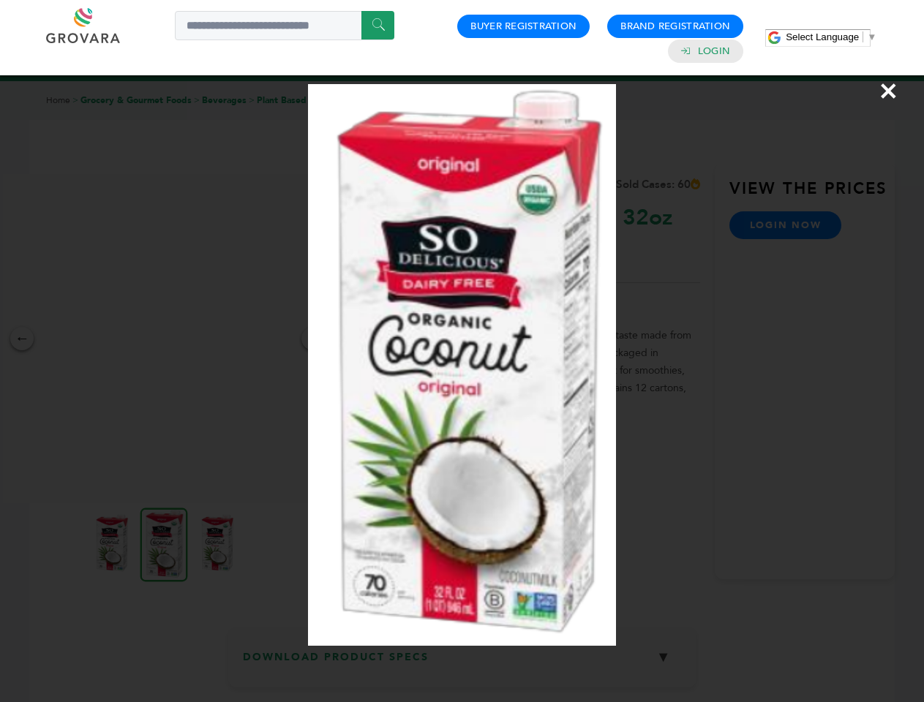 The height and width of the screenshot is (702, 924). Describe the element at coordinates (675, 26) in the screenshot. I see `a: Brand Registration` at that location.